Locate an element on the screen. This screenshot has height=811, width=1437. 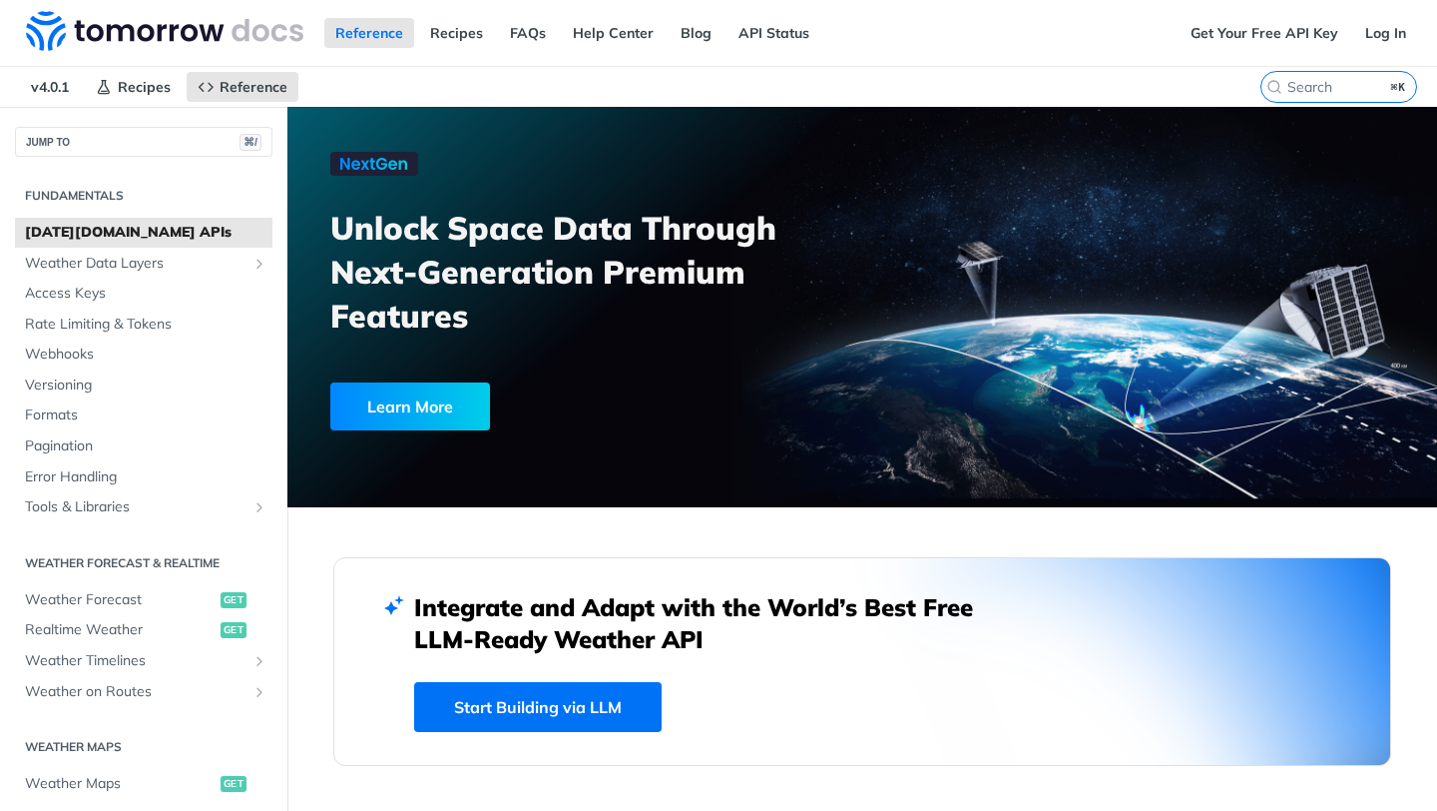
a: Webhooks is located at coordinates (144, 354).